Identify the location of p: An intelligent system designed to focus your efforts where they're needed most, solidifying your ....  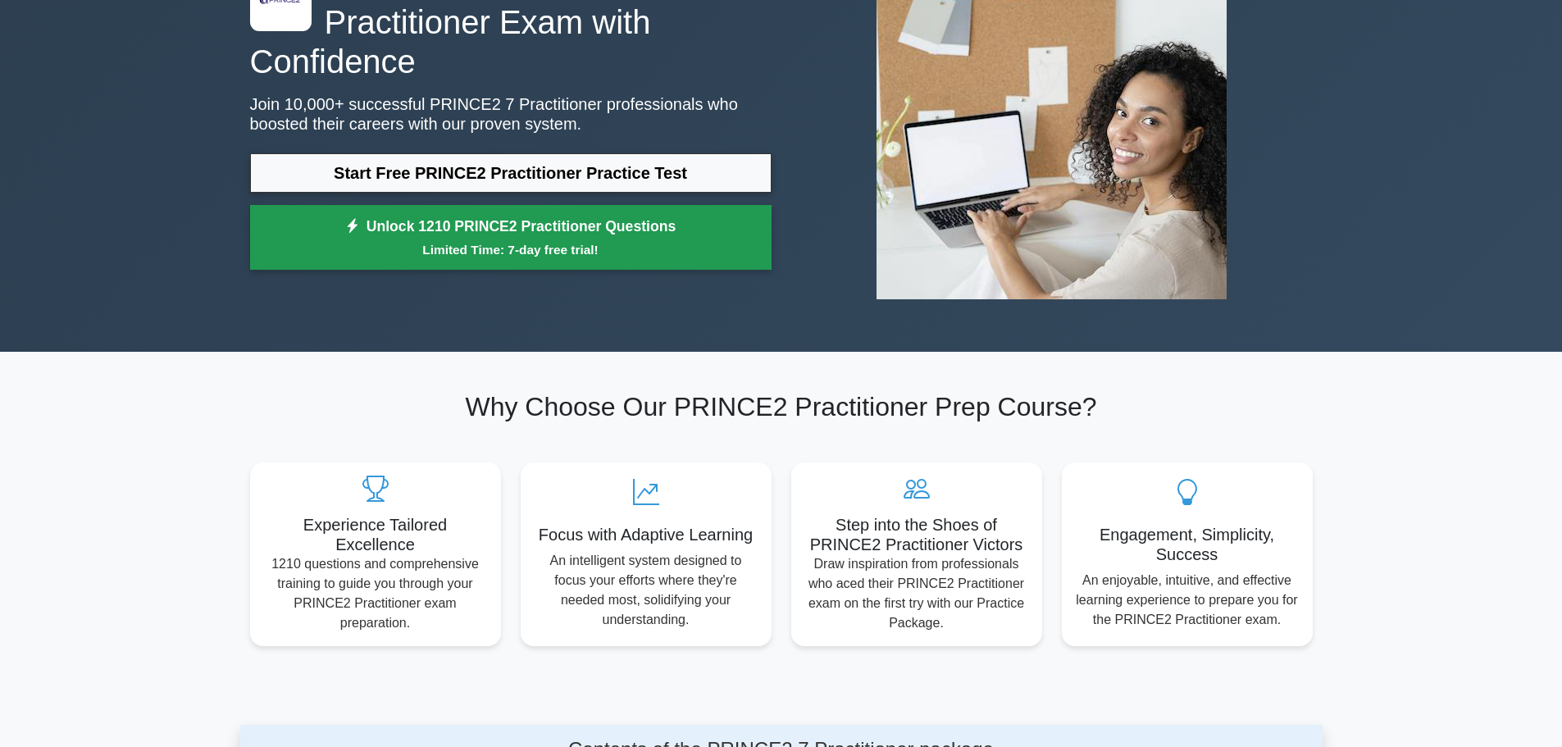
(646, 590).